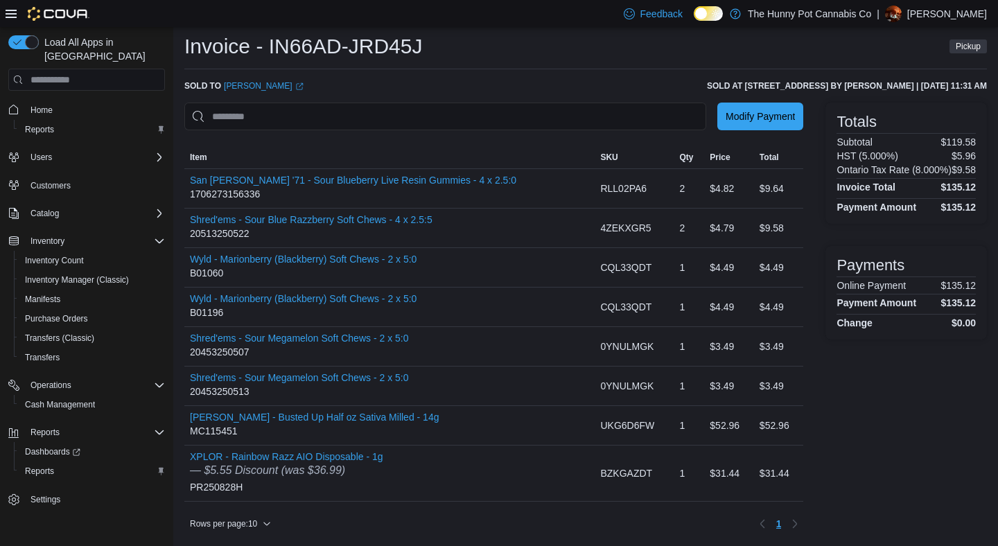 This screenshot has height=546, width=998. What do you see at coordinates (779, 524) in the screenshot?
I see `span: 1` at bounding box center [779, 524].